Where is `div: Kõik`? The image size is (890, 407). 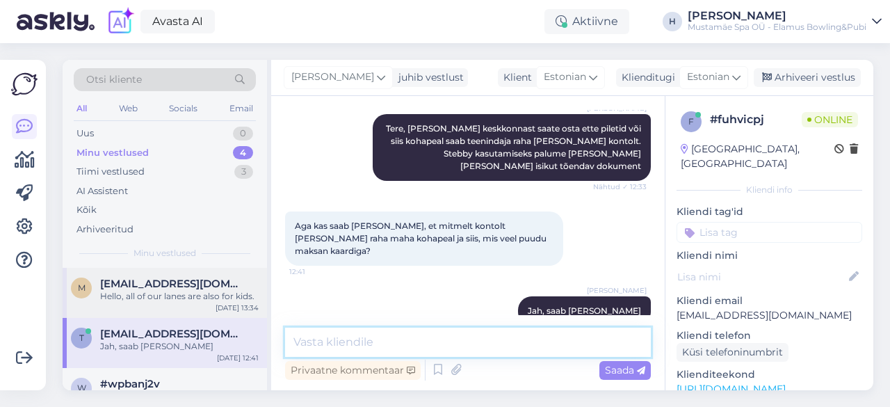 div: Kõik is located at coordinates (86, 210).